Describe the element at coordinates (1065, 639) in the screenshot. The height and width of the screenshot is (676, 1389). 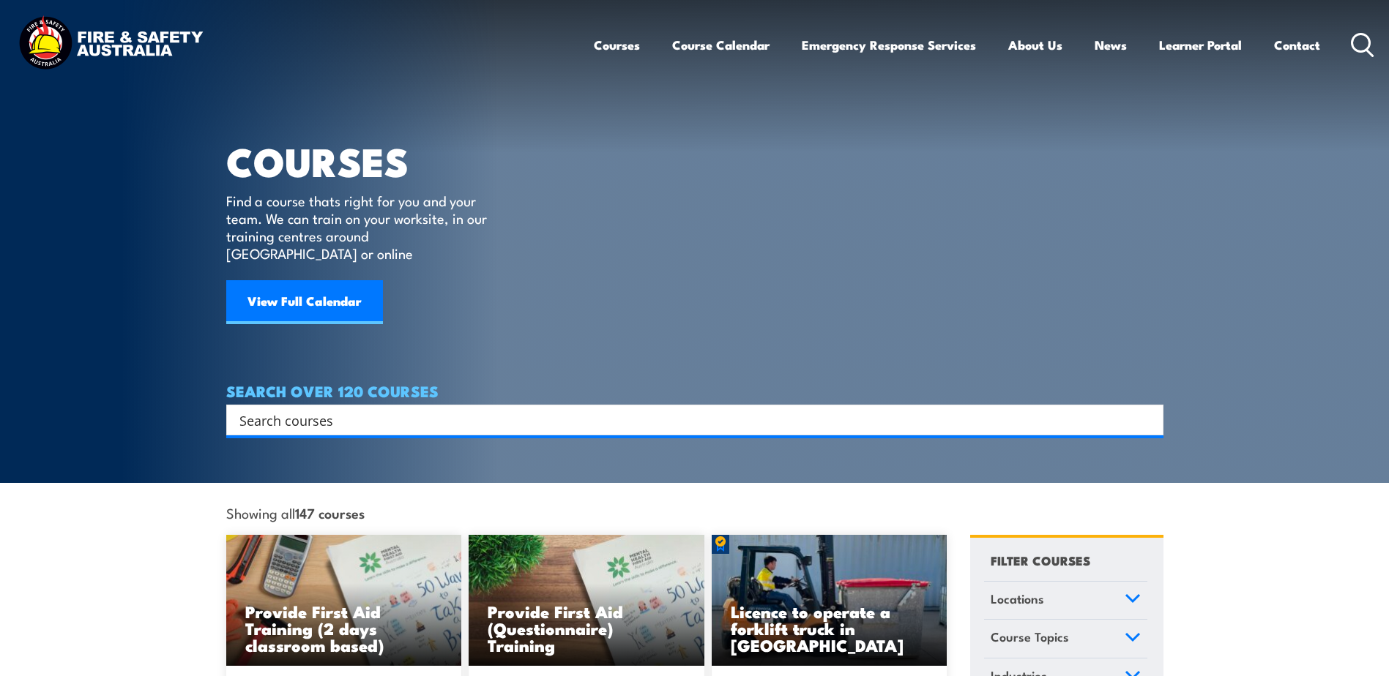
I see `a: Course Topics` at that location.